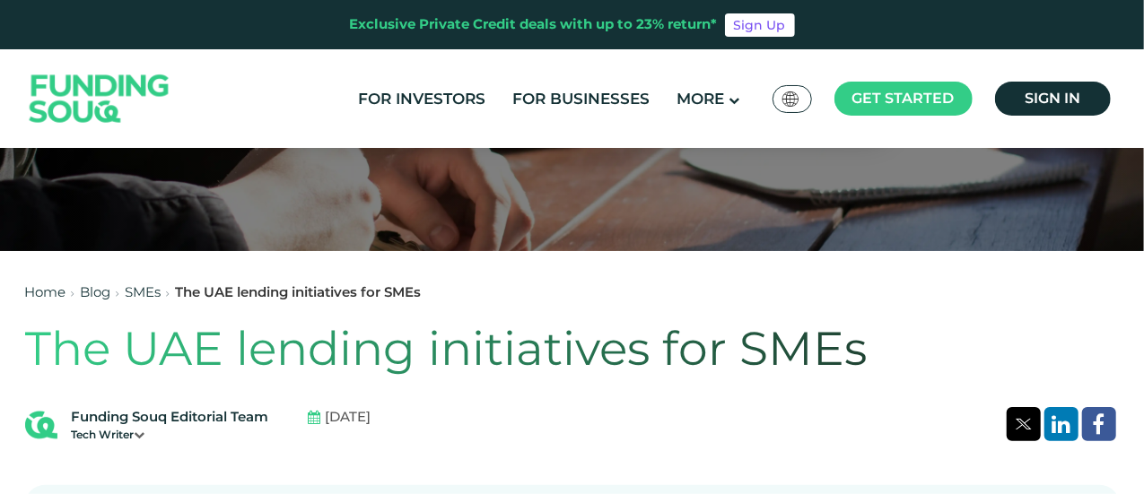 This screenshot has width=1144, height=494. I want to click on a: For Investors, so click(422, 99).